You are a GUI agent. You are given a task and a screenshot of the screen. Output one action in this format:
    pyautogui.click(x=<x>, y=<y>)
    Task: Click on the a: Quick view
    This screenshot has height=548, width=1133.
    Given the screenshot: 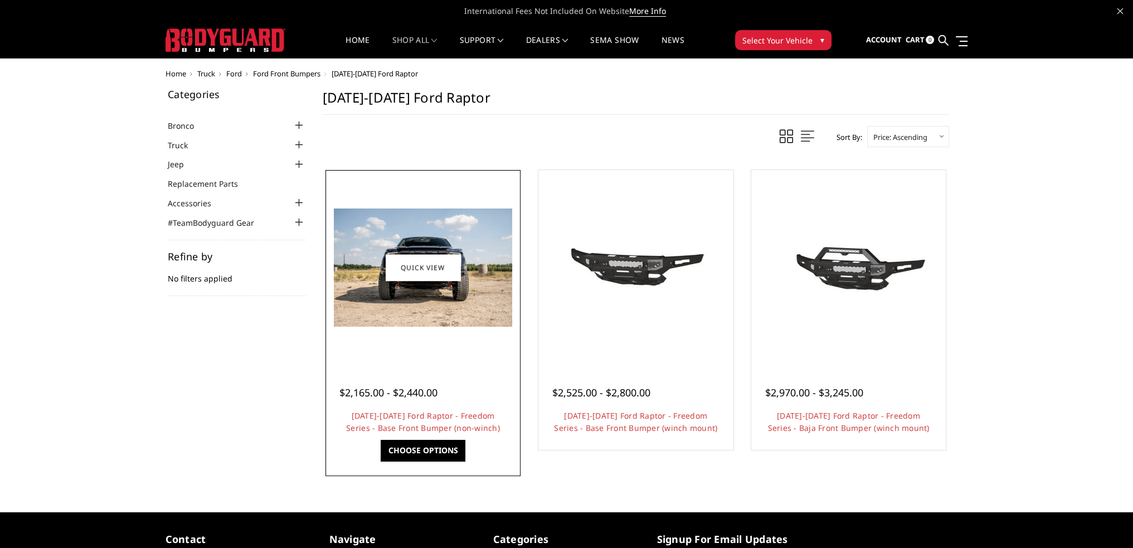 What is the action you would take?
    pyautogui.click(x=423, y=267)
    